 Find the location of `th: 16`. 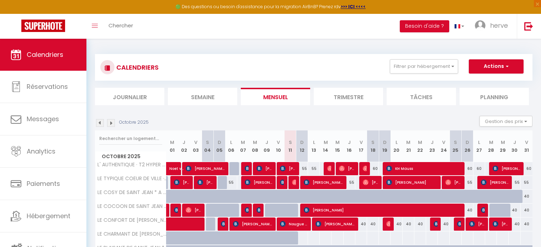

th: 16 is located at coordinates (349, 146).